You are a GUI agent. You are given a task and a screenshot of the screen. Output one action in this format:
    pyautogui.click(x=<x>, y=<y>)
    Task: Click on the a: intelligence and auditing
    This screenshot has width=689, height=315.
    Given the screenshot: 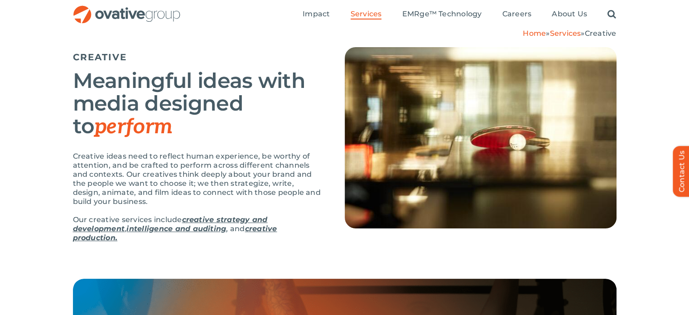 What is the action you would take?
    pyautogui.click(x=176, y=228)
    